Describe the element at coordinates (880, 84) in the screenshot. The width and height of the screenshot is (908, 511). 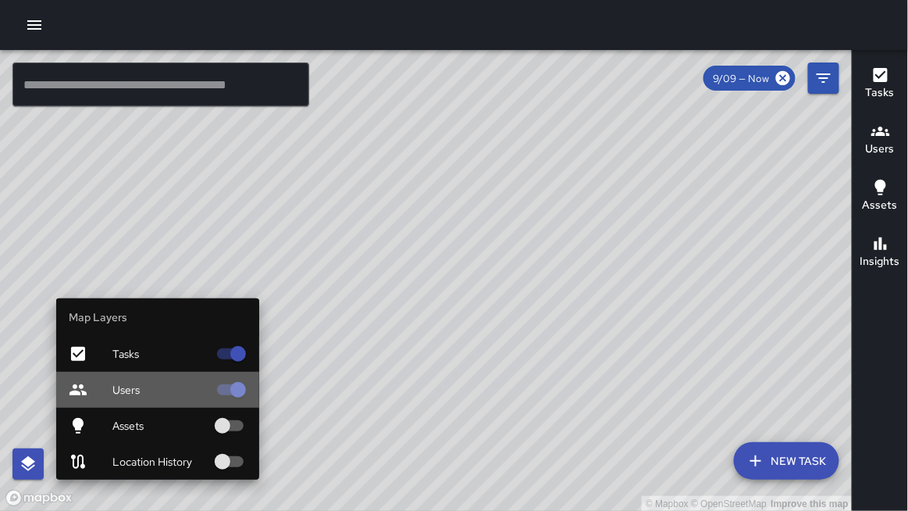
I see `button: Tasks` at that location.